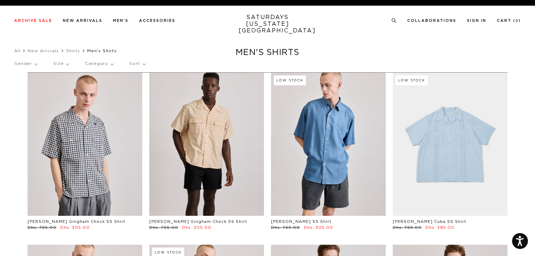 The width and height of the screenshot is (535, 256). I want to click on a: Accessories, so click(157, 20).